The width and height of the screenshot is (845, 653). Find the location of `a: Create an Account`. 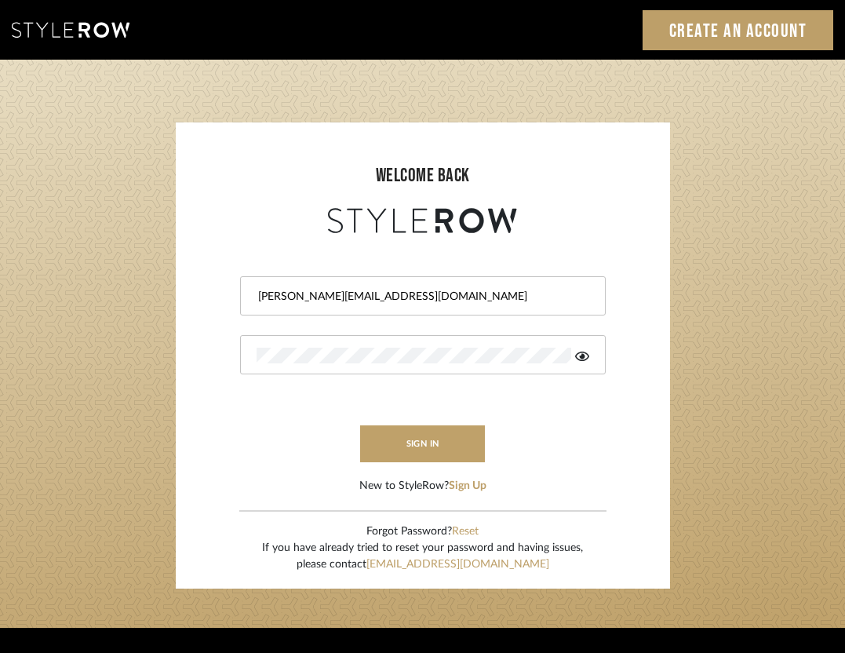

a: Create an Account is located at coordinates (738, 30).